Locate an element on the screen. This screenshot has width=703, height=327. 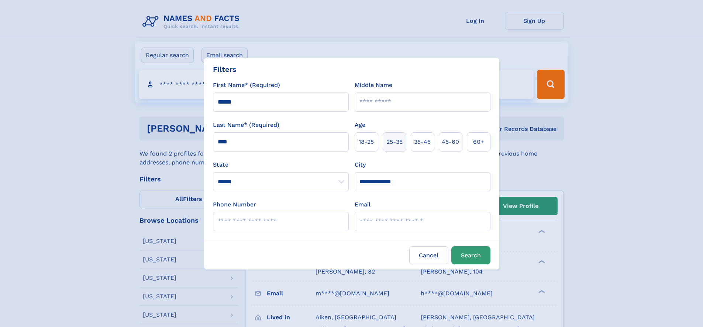
span: 60+ is located at coordinates (478, 142).